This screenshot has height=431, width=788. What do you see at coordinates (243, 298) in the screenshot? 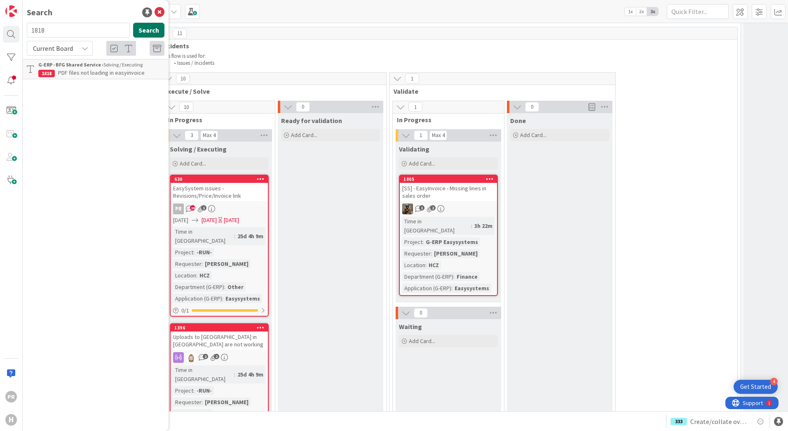
I see `div: Easysystems` at bounding box center [243, 298].